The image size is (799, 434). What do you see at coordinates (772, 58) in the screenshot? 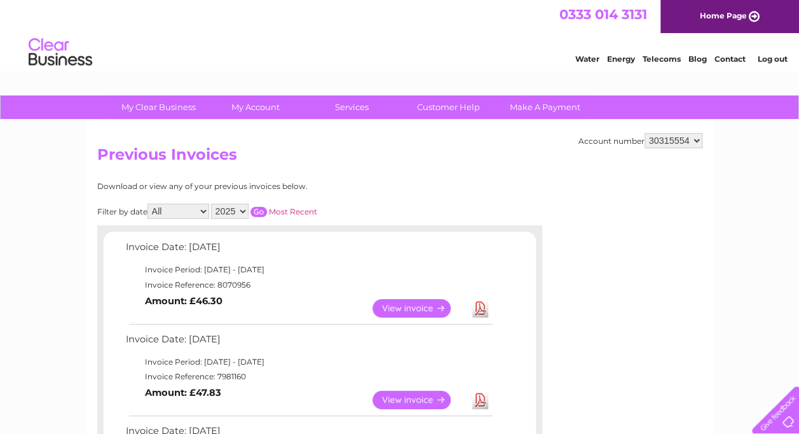
I see `a: Log out` at bounding box center [772, 58].